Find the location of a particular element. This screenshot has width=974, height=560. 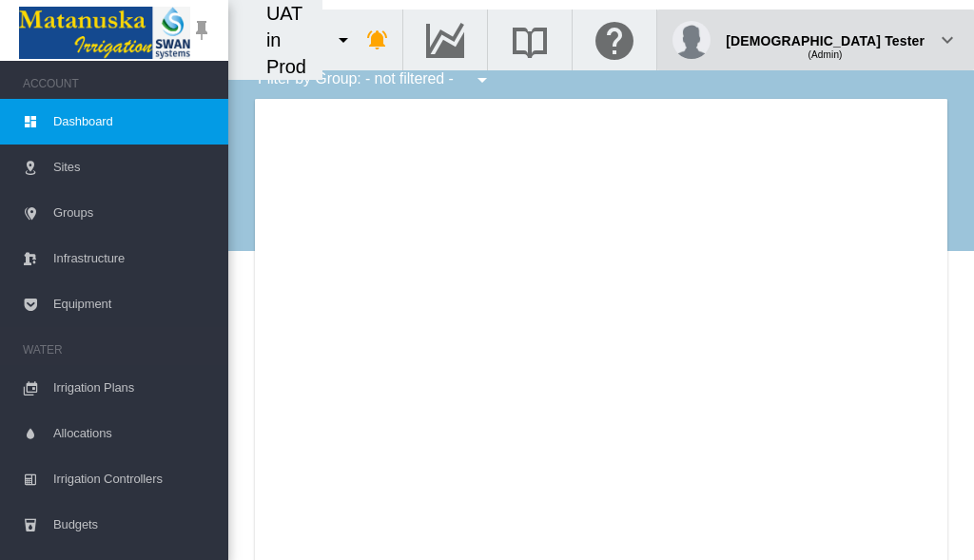

span: Infrastructure is located at coordinates (133, 259).